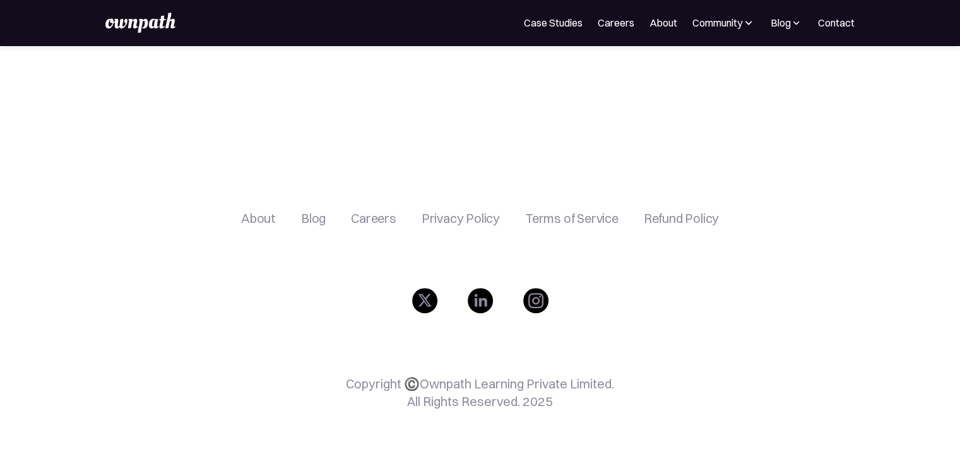  I want to click on a: Terms of Service, so click(572, 218).